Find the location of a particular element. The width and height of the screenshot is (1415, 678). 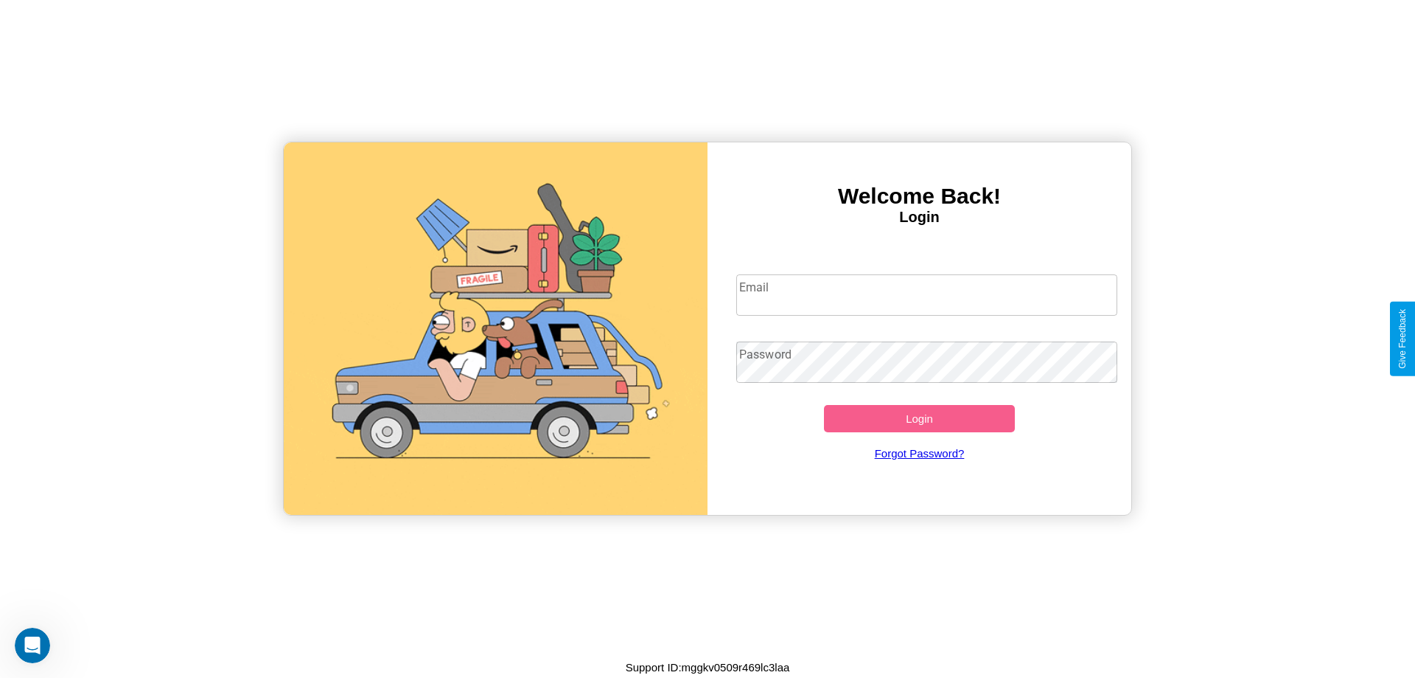

button: Login is located at coordinates (919, 418).